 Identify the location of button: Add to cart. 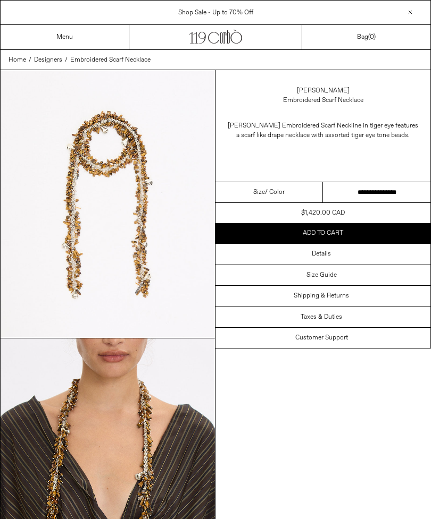
(323, 233).